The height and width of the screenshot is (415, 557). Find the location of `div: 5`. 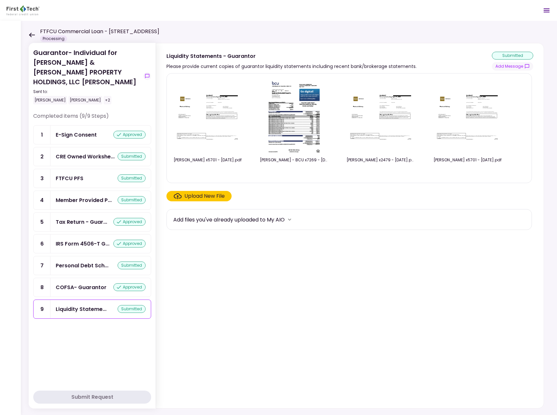

div: 5 is located at coordinates (42, 222).